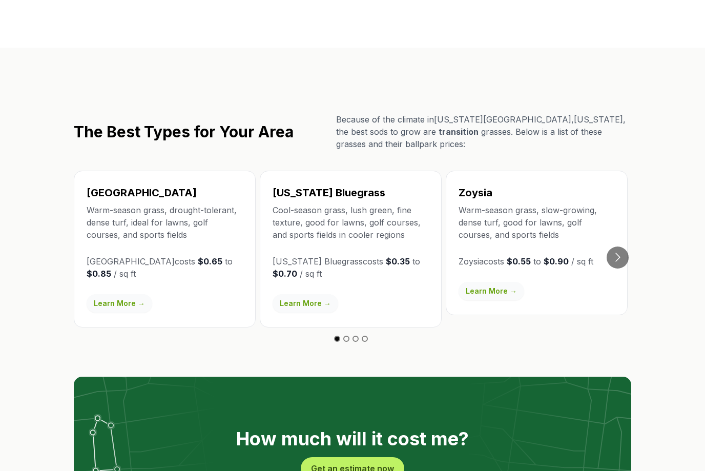 Image resolution: width=705 pixels, height=471 pixels. I want to click on p: Cool-season grass, lush green, fine texture, good for lawns, golf courses, and sports fields in c..., so click(351, 222).